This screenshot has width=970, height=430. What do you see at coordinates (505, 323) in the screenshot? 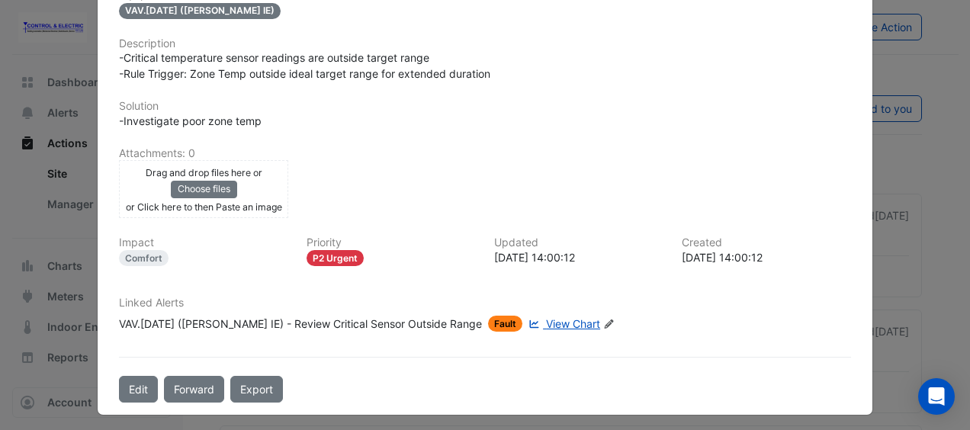
I see `span: Fault` at bounding box center [505, 323].